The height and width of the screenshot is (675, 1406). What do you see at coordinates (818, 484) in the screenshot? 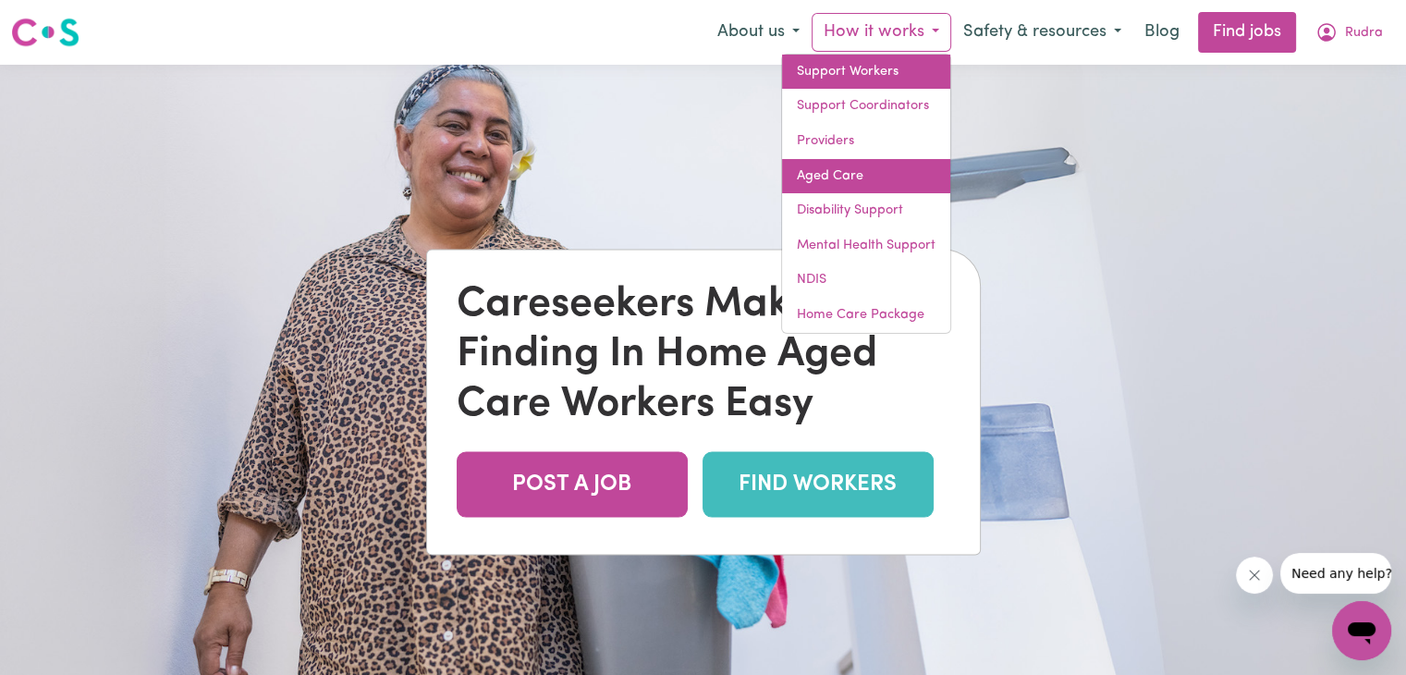
I see `a: FIND WORKERS` at bounding box center [818, 484].